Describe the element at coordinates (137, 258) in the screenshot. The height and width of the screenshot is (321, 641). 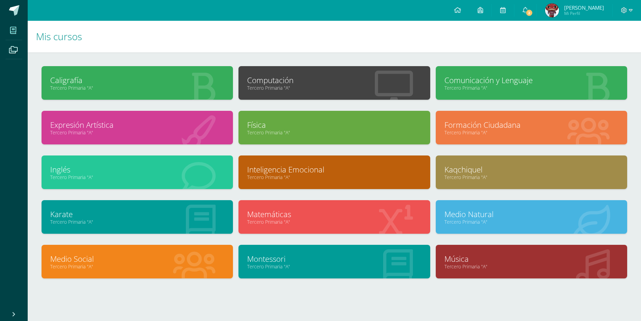
I see `a: Medio Social` at that location.